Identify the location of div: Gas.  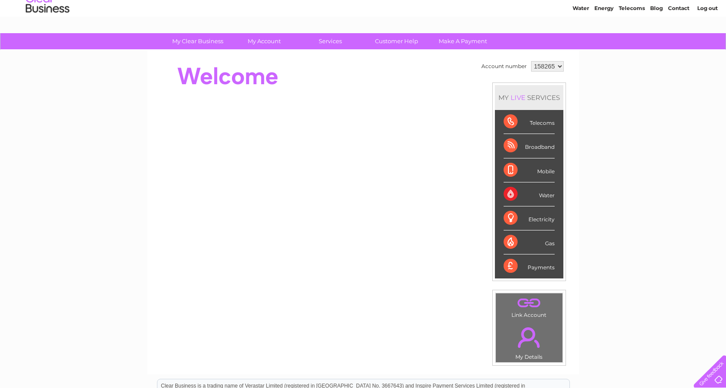
(529, 242).